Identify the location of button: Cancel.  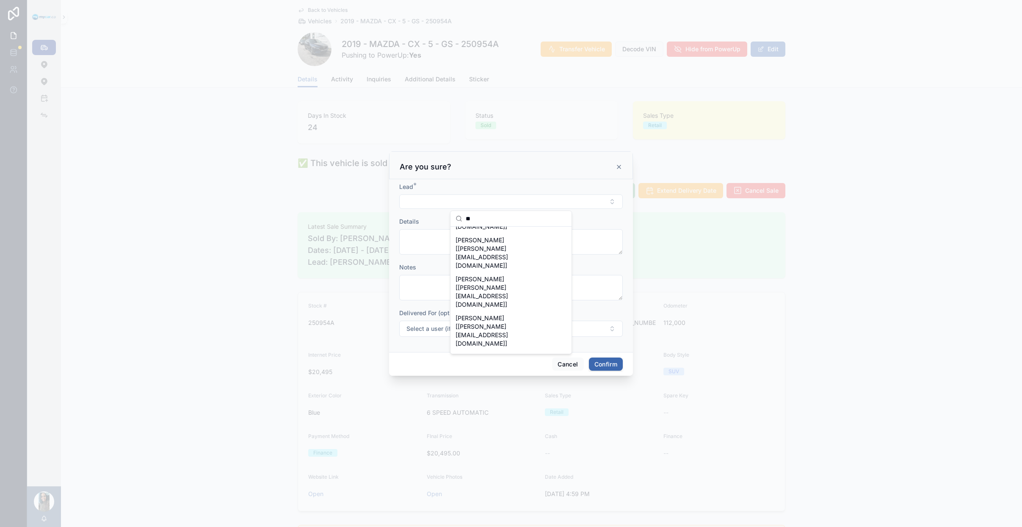
(568, 364).